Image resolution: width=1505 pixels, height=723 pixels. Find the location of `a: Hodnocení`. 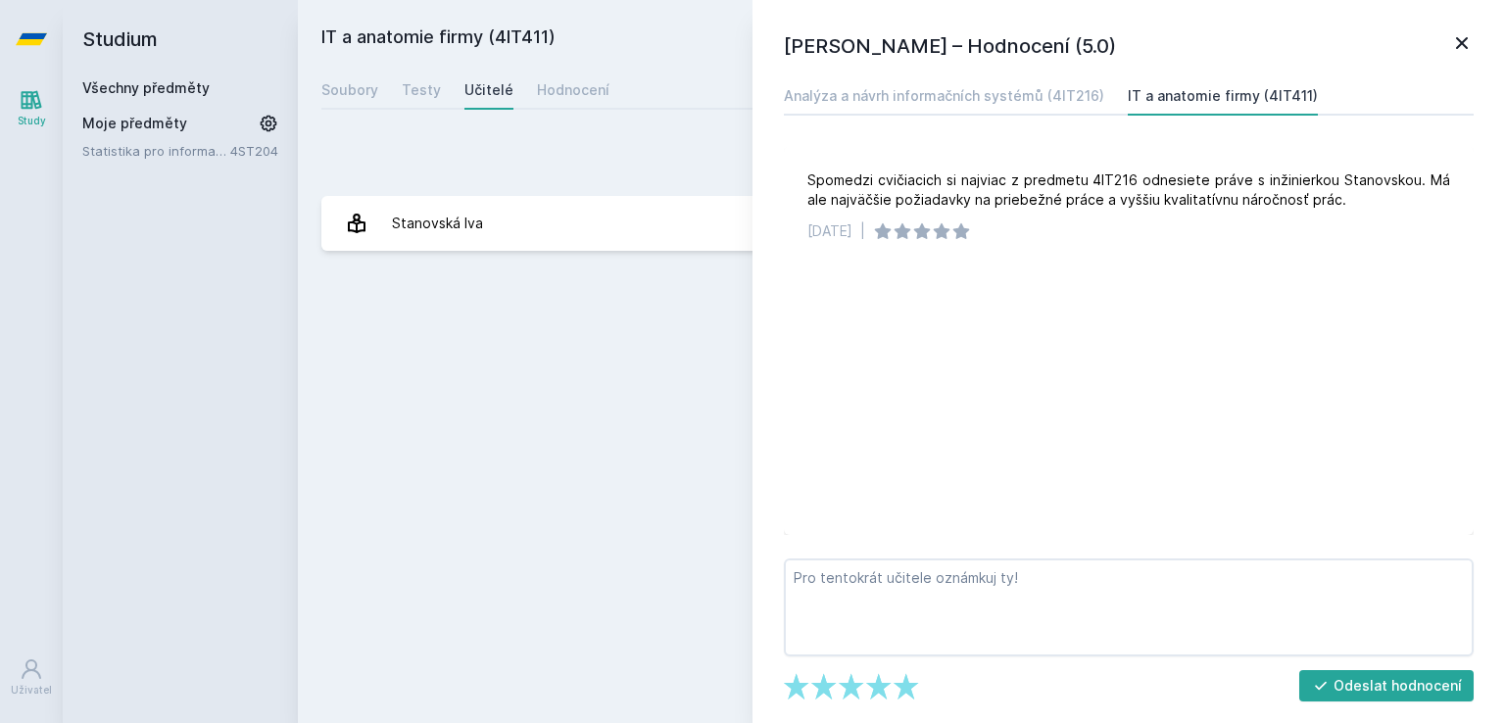

a: Hodnocení is located at coordinates (573, 90).